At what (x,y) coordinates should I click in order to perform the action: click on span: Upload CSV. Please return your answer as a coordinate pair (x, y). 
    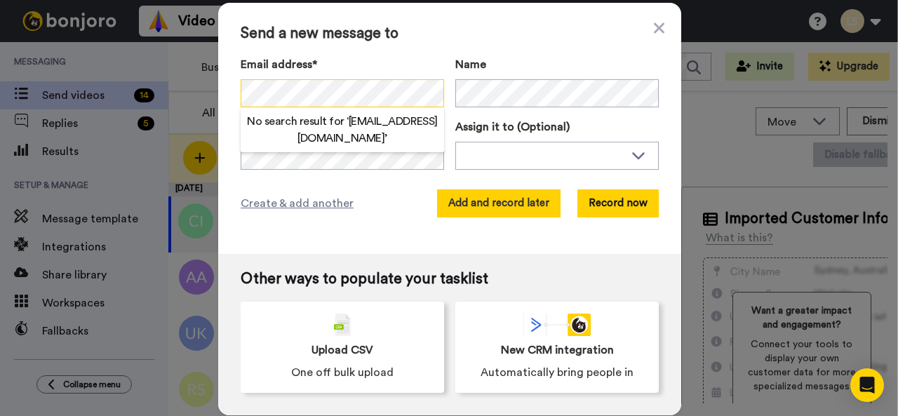
    Looking at the image, I should click on (342, 350).